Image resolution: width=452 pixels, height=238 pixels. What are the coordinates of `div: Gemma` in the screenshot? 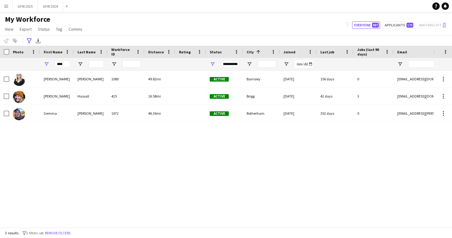 It's located at (57, 113).